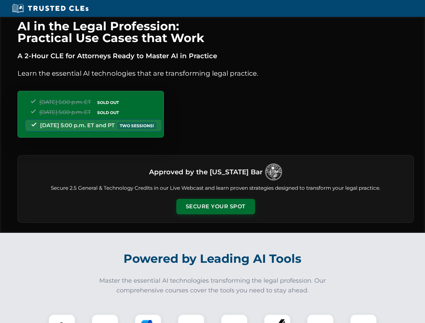  I want to click on button: Secure Your Spot, so click(216, 207).